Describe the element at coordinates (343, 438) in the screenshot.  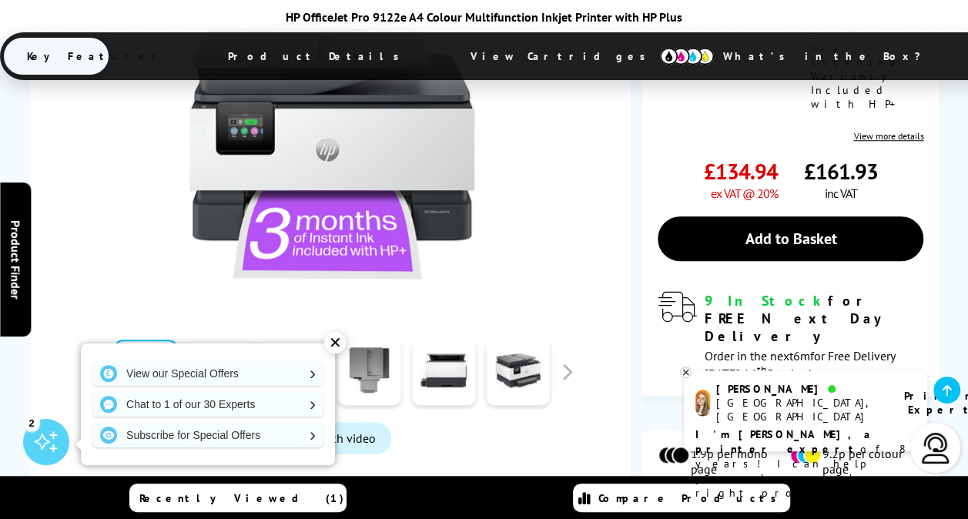
I see `span: Watch video` at that location.